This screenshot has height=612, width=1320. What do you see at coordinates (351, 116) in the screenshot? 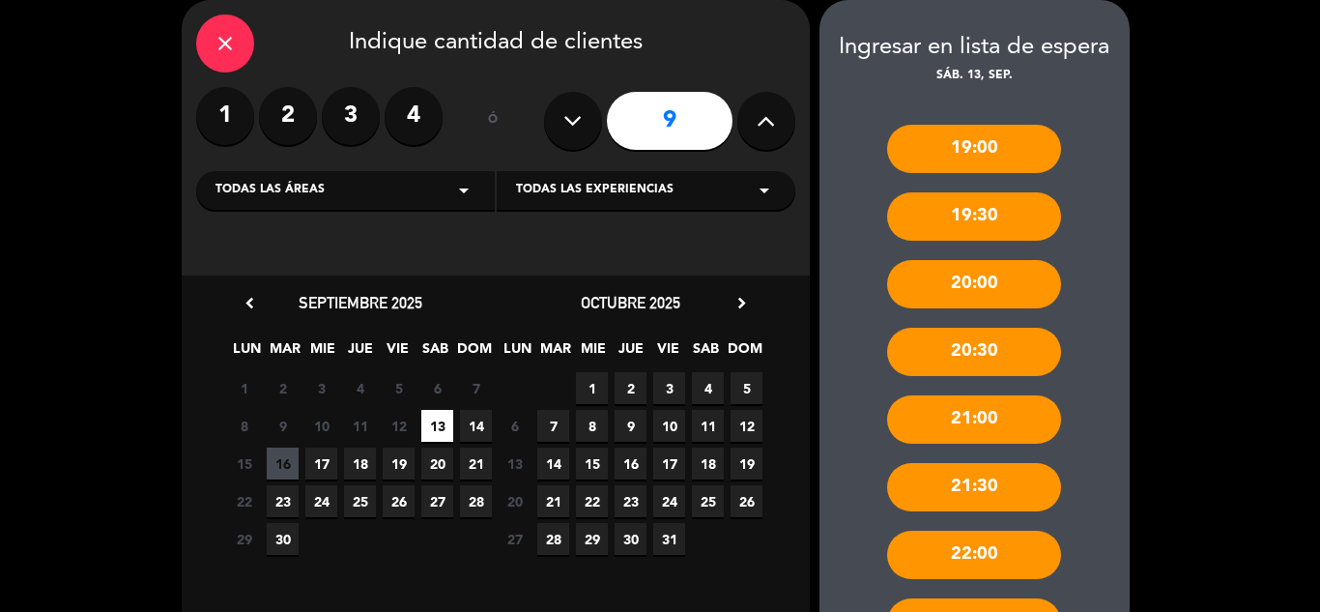
I see `label: 3` at bounding box center [351, 116].